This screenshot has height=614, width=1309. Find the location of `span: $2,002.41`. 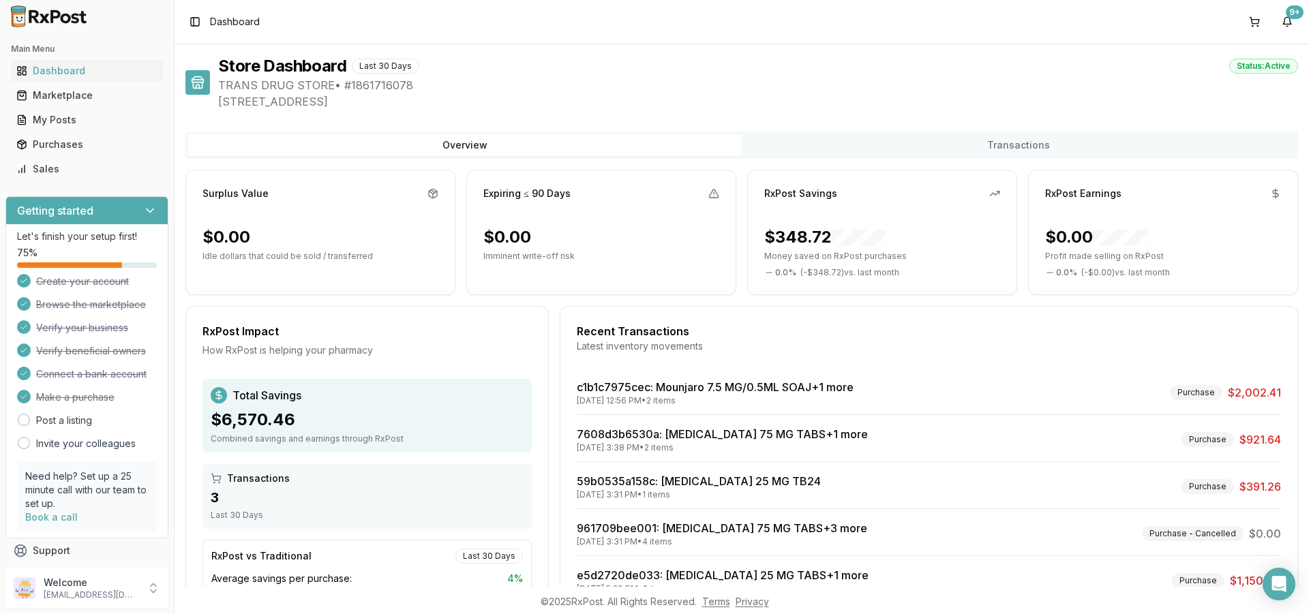

span: $2,002.41 is located at coordinates (1255, 393).